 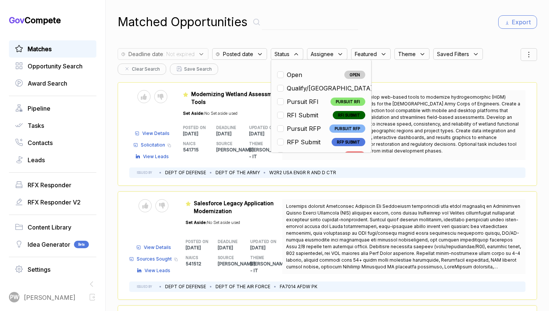 I want to click on button: Clear Search, so click(x=142, y=69).